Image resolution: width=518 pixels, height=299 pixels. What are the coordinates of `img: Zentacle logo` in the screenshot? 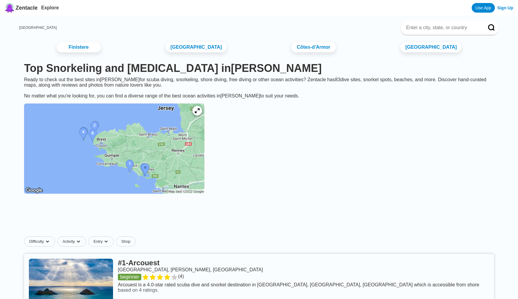 It's located at (10, 8).